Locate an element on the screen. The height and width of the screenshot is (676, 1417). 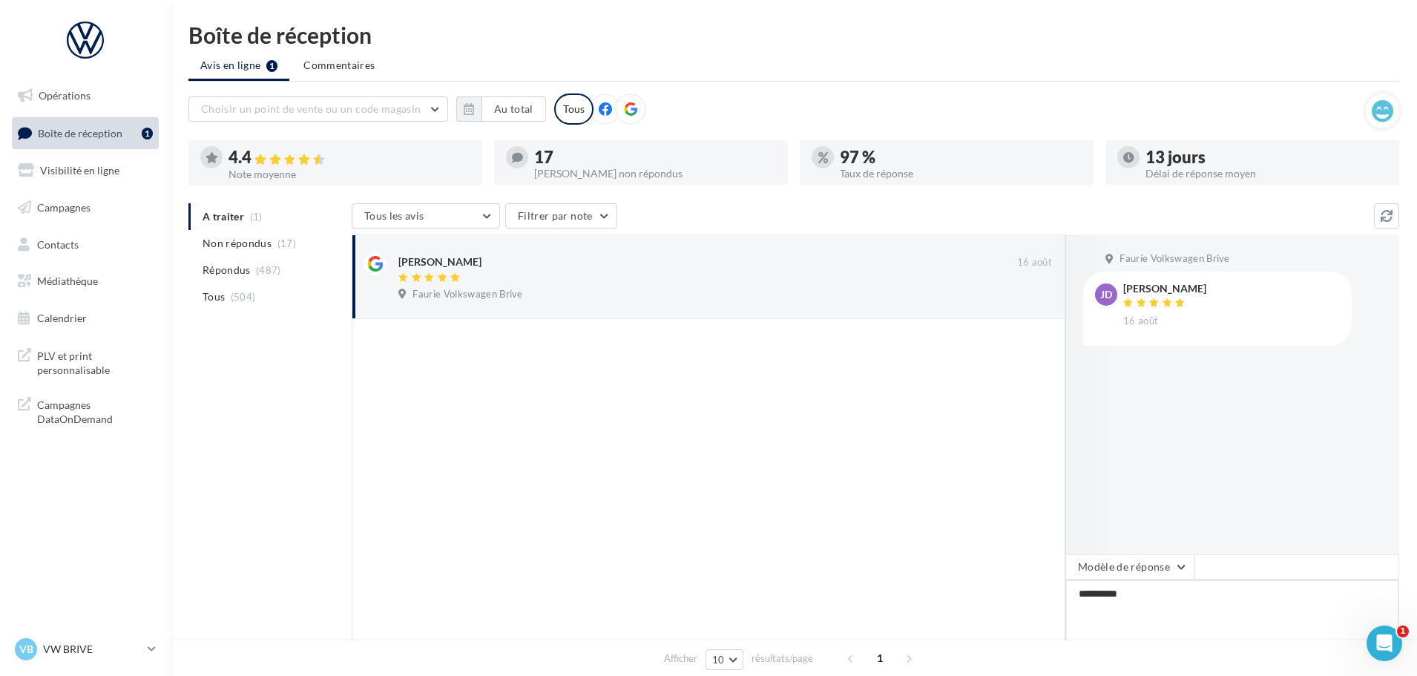
a: Médiathèque is located at coordinates (85, 281).